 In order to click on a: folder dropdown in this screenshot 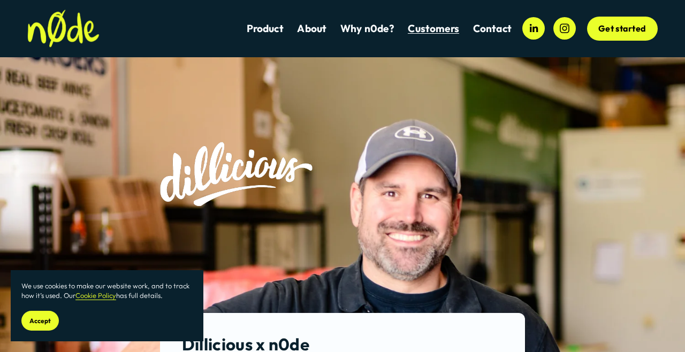, I will do `click(433, 28)`.